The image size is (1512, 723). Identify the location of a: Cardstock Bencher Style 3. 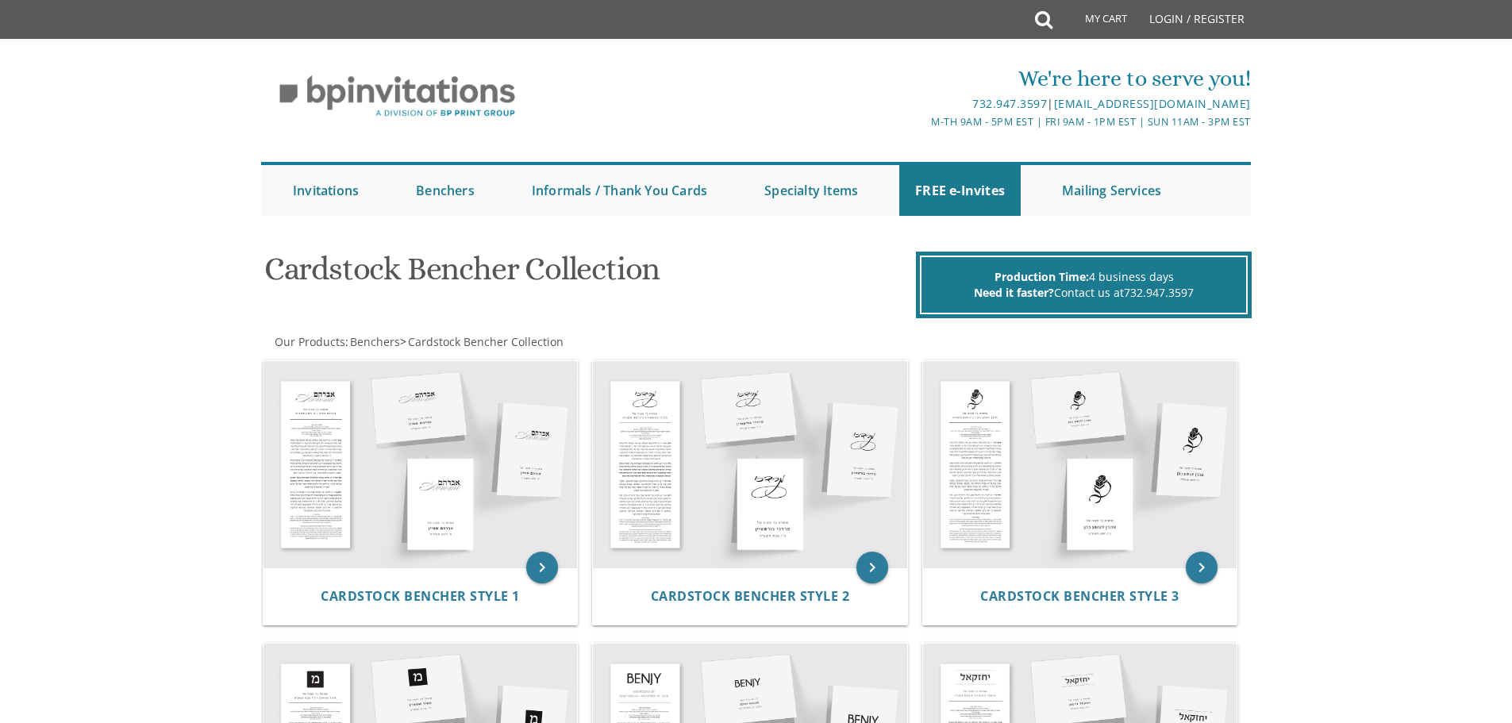
(1079, 596).